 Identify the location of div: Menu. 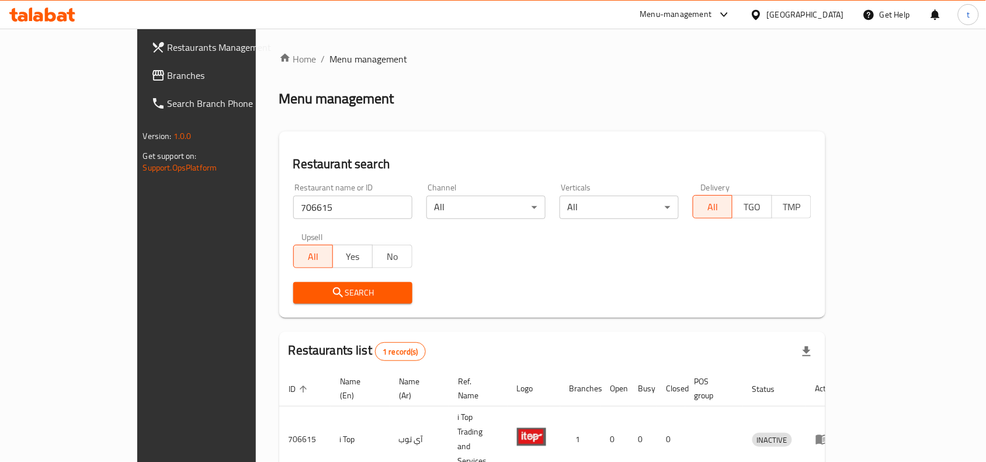
(826, 439).